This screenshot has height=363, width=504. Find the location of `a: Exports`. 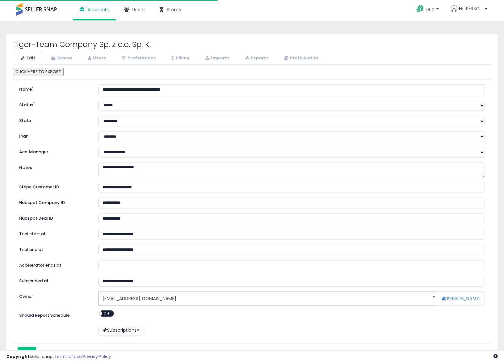

a: Exports is located at coordinates (256, 58).